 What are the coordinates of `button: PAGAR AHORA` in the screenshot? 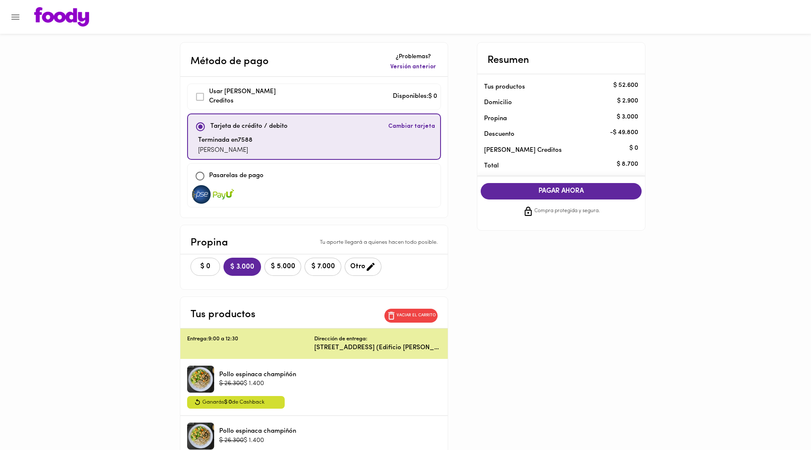 It's located at (561, 191).